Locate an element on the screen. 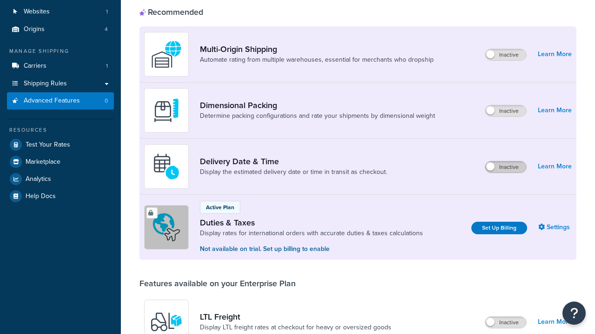 The height and width of the screenshot is (334, 595). span: Websites is located at coordinates (37, 12).